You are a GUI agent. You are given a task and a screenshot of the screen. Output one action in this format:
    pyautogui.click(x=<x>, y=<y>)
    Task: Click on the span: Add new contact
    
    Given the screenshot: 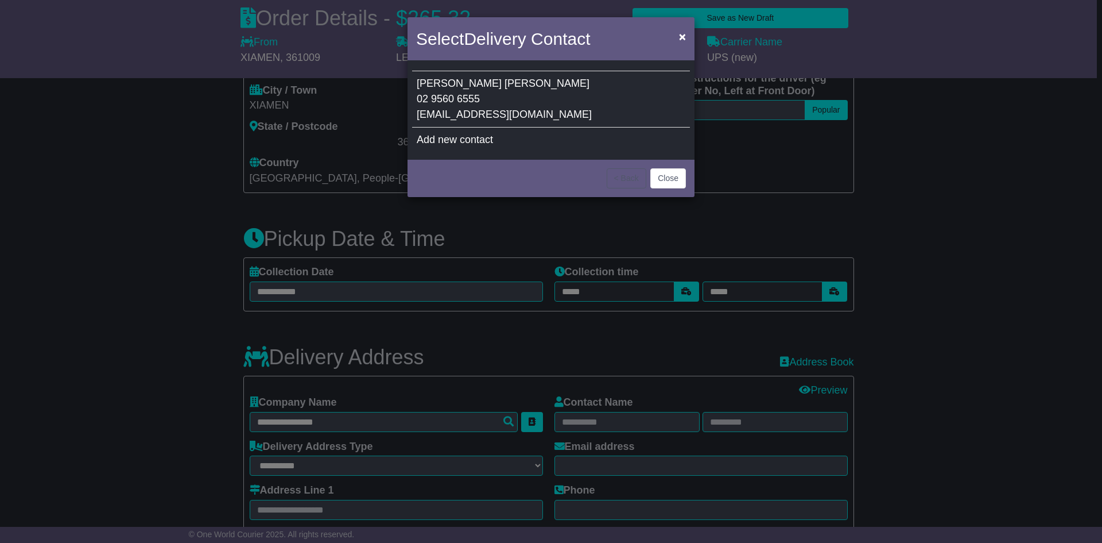 What is the action you would take?
    pyautogui.click(x=455, y=140)
    